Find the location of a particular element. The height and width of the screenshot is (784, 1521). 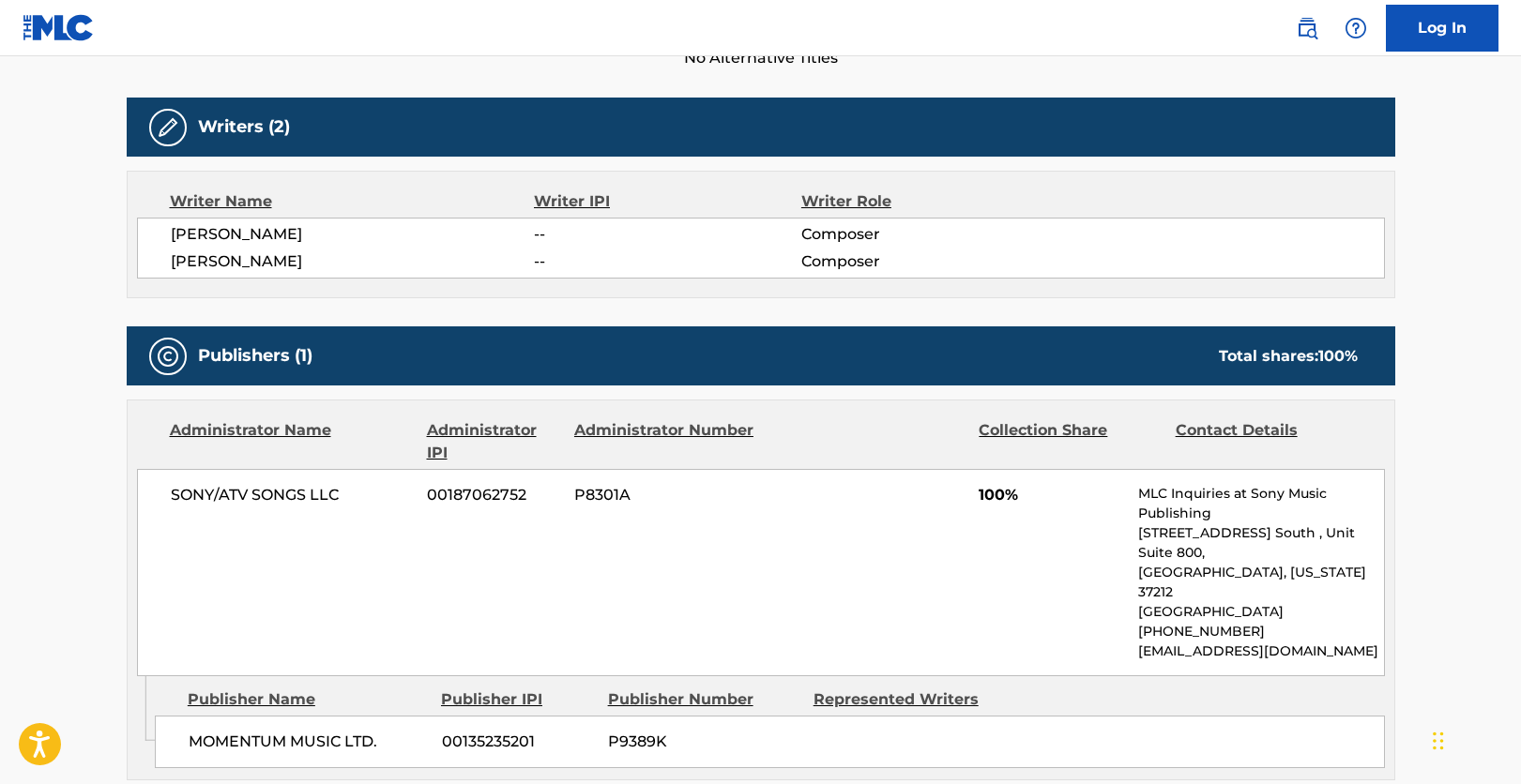

span: 100% is located at coordinates (1051, 496).